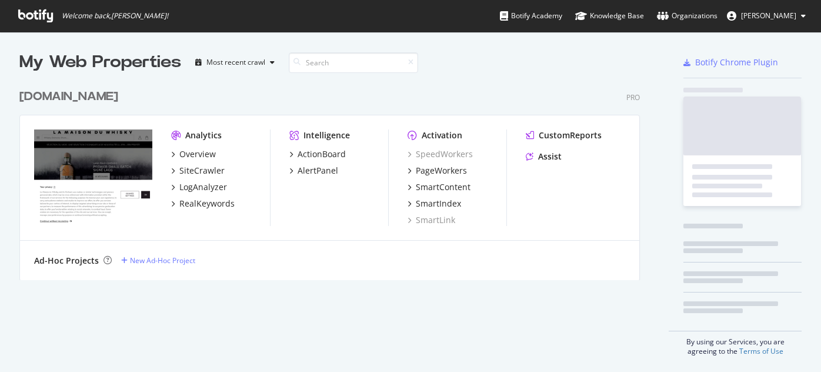  What do you see at coordinates (199, 187) in the screenshot?
I see `a: LogAnalyzer` at bounding box center [199, 187].